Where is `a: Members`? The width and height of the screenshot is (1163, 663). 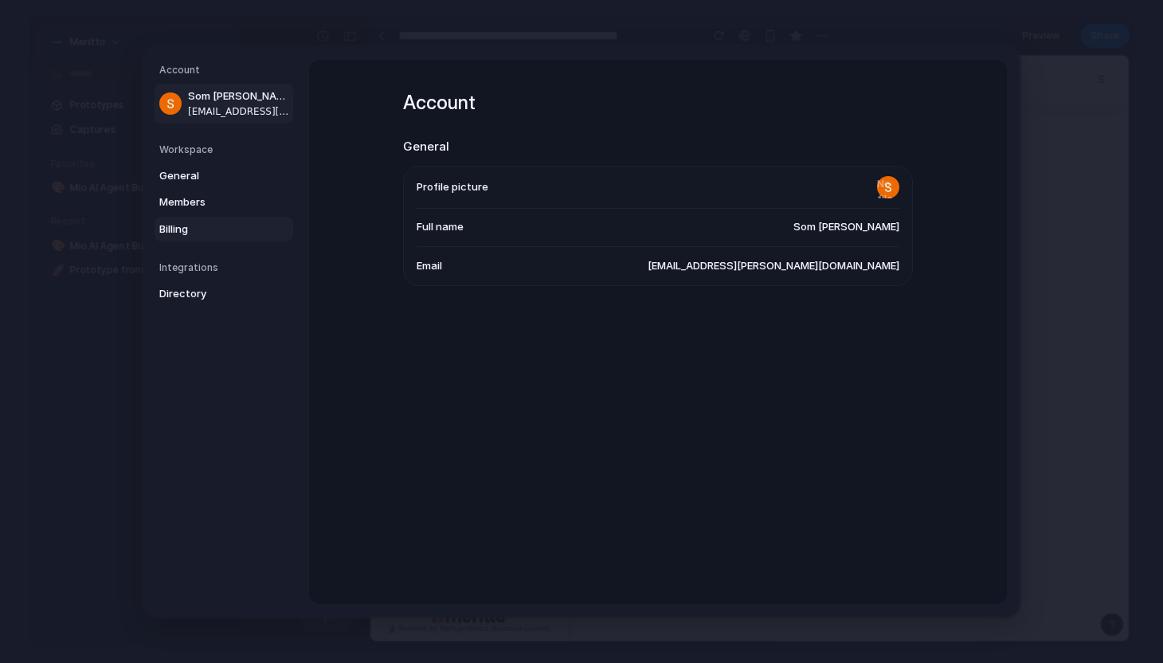 a: Members is located at coordinates (224, 202).